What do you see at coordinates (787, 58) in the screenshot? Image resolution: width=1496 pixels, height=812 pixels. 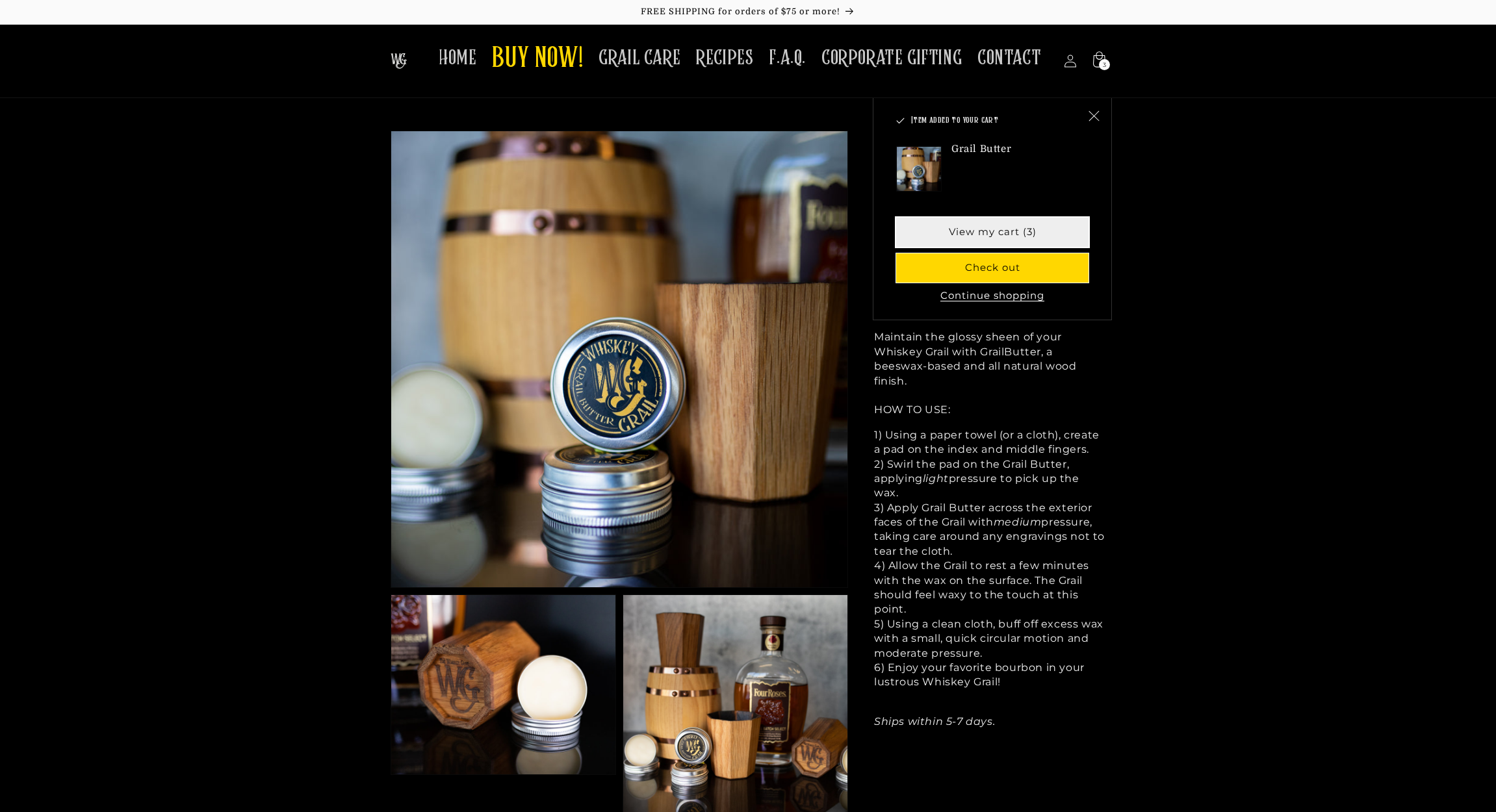 I see `span: F.A.Q.` at bounding box center [787, 58].